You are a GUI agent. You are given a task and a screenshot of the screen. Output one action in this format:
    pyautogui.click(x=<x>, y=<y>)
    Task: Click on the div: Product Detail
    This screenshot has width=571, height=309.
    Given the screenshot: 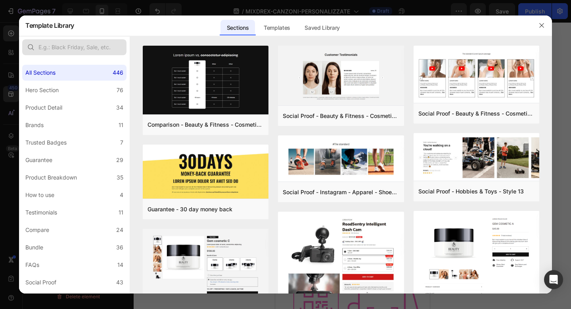 What is the action you would take?
    pyautogui.click(x=44, y=108)
    